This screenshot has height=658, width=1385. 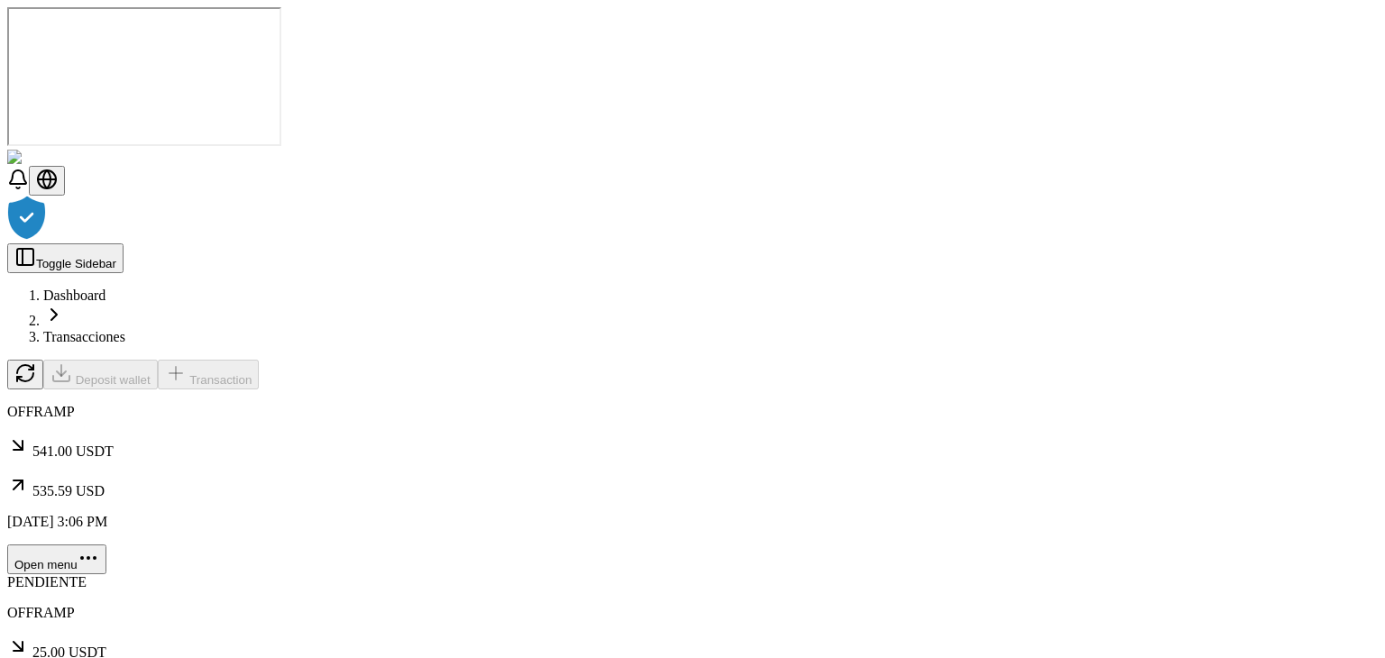 What do you see at coordinates (74, 295) in the screenshot?
I see `a: Dashboard` at bounding box center [74, 295].